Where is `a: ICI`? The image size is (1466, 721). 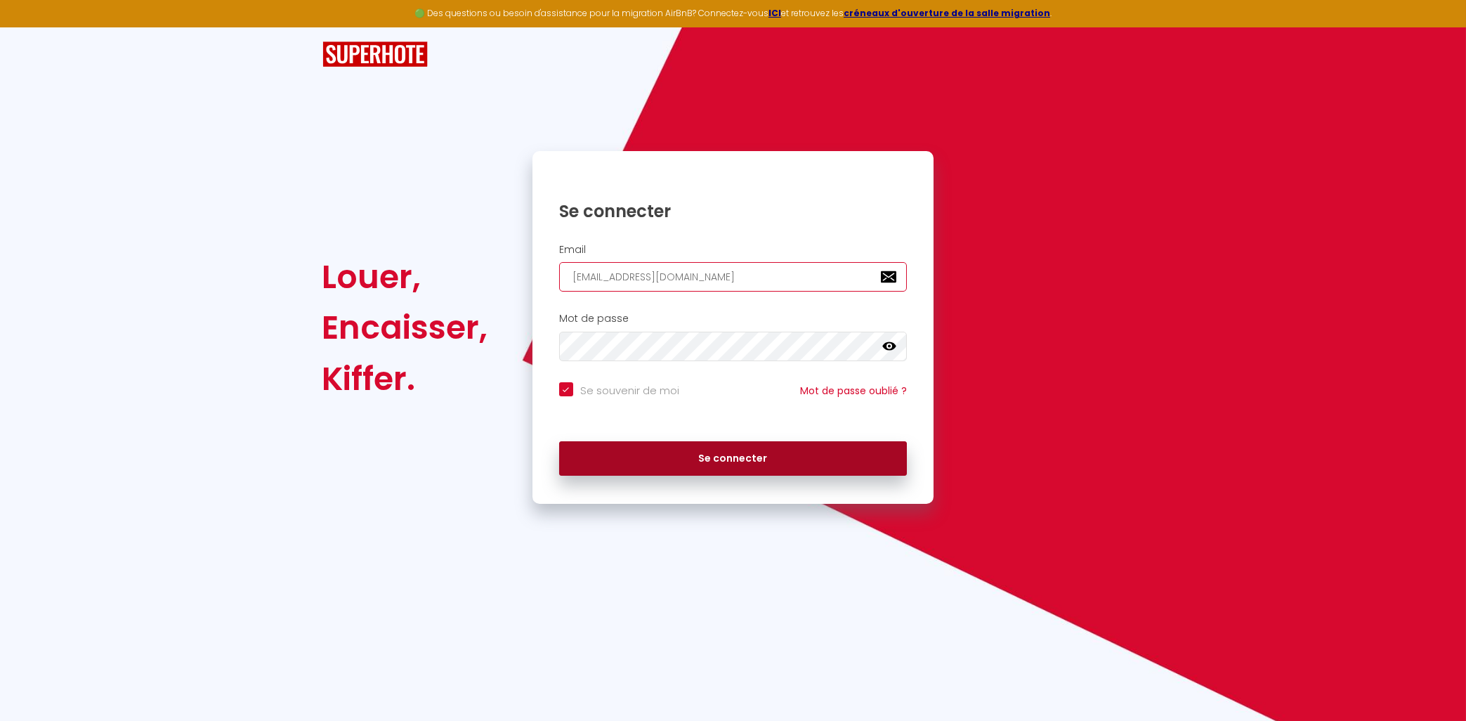 a: ICI is located at coordinates (775, 13).